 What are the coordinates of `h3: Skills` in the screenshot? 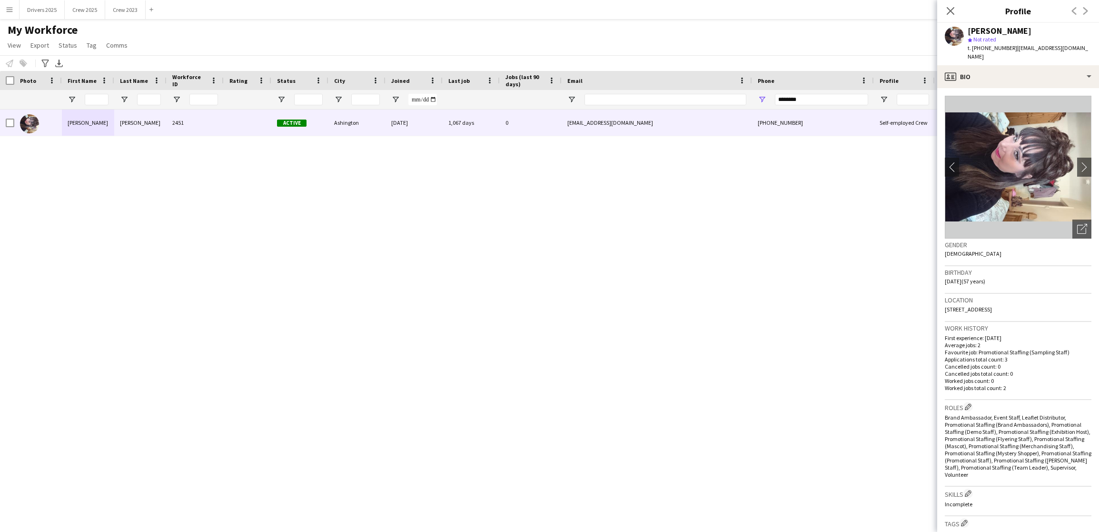 It's located at (1018, 493).